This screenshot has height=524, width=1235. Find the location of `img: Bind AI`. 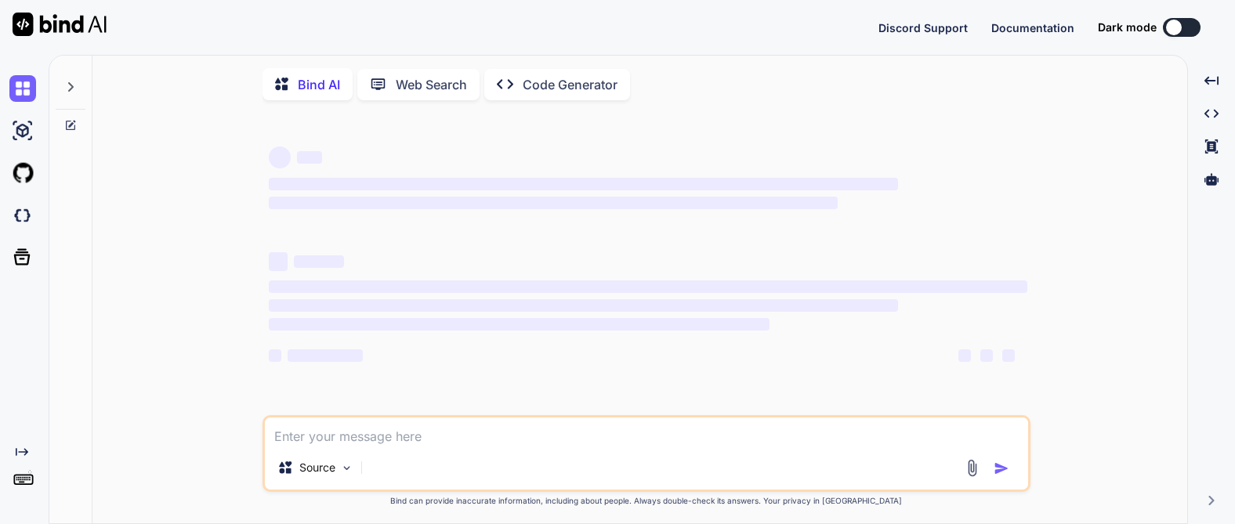

img: Bind AI is located at coordinates (60, 24).